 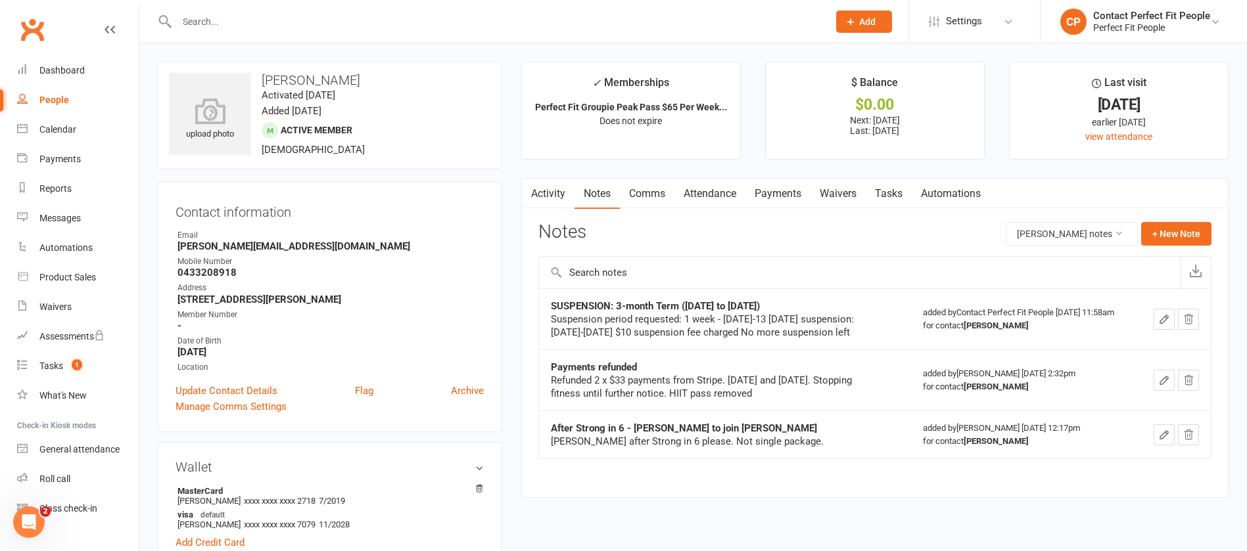 What do you see at coordinates (331, 341) in the screenshot?
I see `div: Date of Birth` at bounding box center [331, 341].